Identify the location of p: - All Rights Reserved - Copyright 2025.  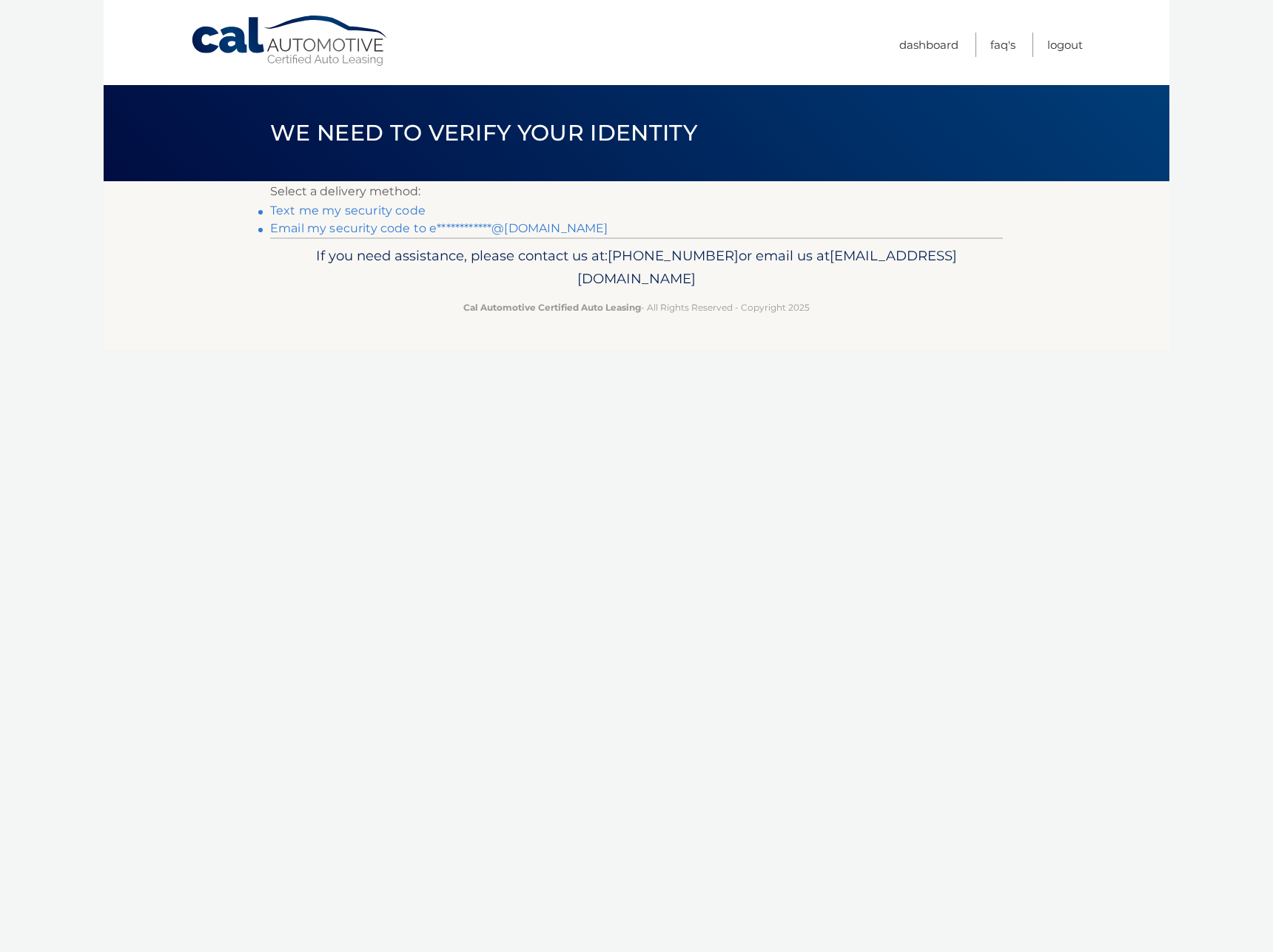
(637, 307).